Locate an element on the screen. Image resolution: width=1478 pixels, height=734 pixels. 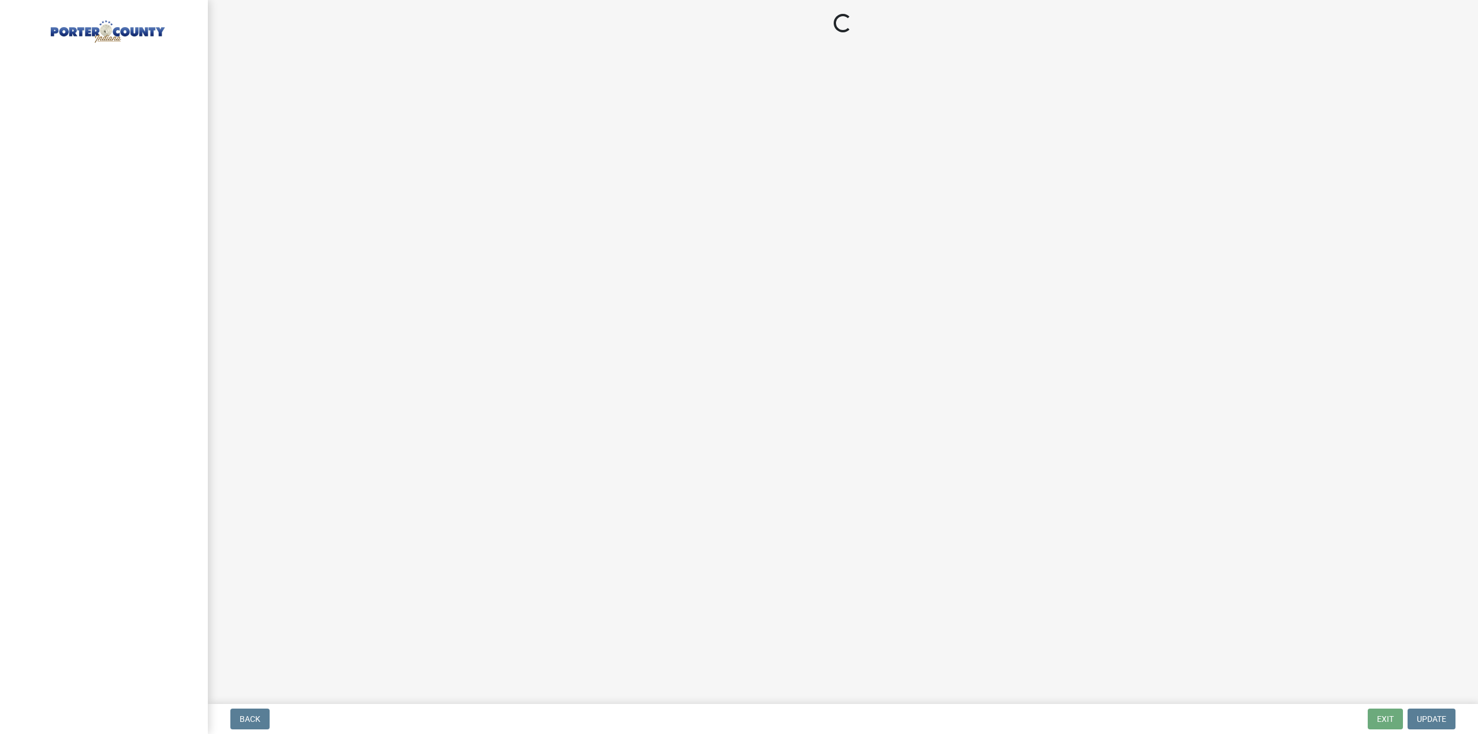
button: Back is located at coordinates (250, 719).